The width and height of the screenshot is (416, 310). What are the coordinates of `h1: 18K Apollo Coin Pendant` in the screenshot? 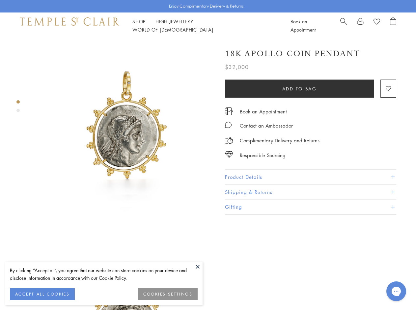 It's located at (292, 54).